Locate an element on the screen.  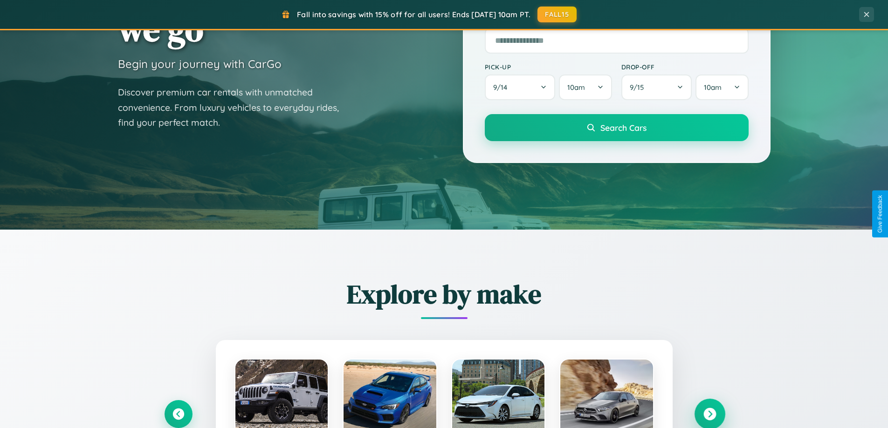
button: 9/15 is located at coordinates (657, 87).